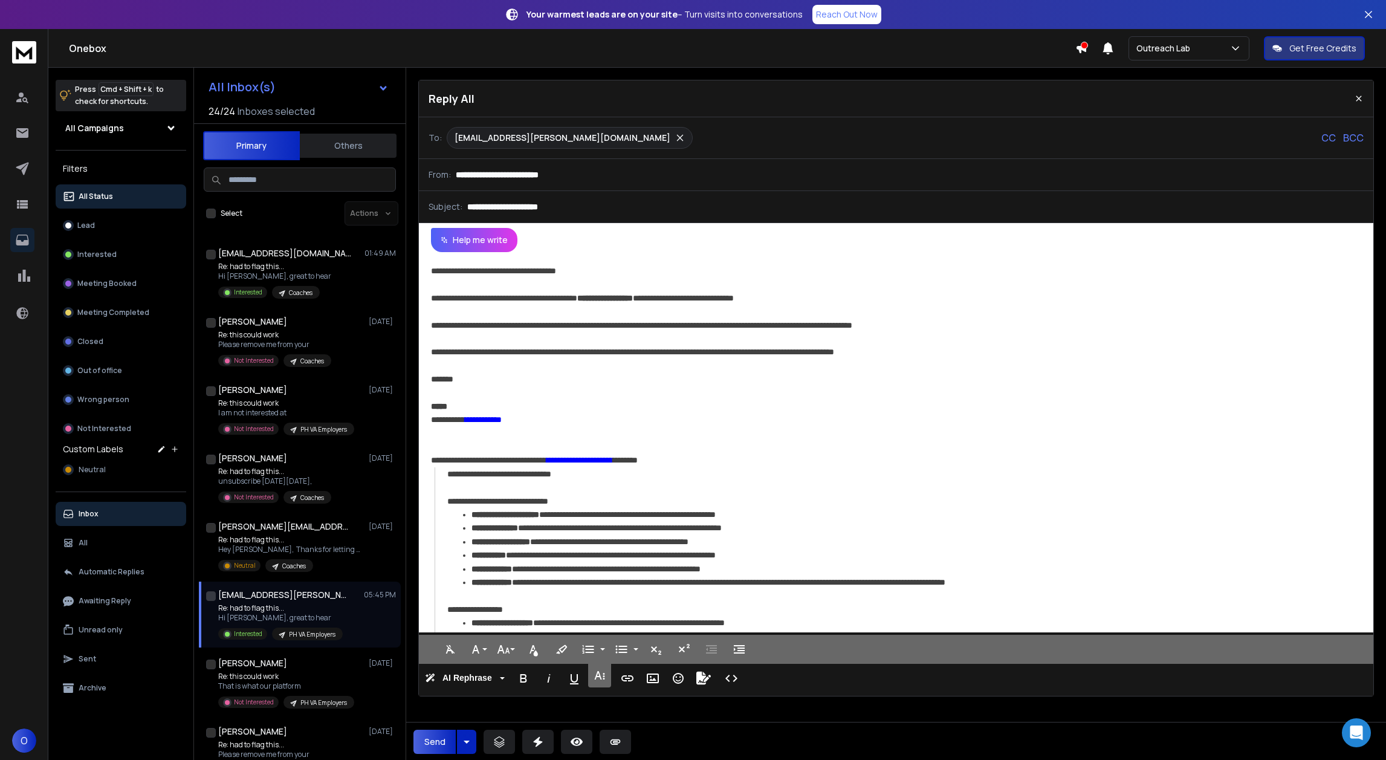 The image size is (1386, 760). Describe the element at coordinates (739, 649) in the screenshot. I see `button: Increase Indent (⌘])` at that location.